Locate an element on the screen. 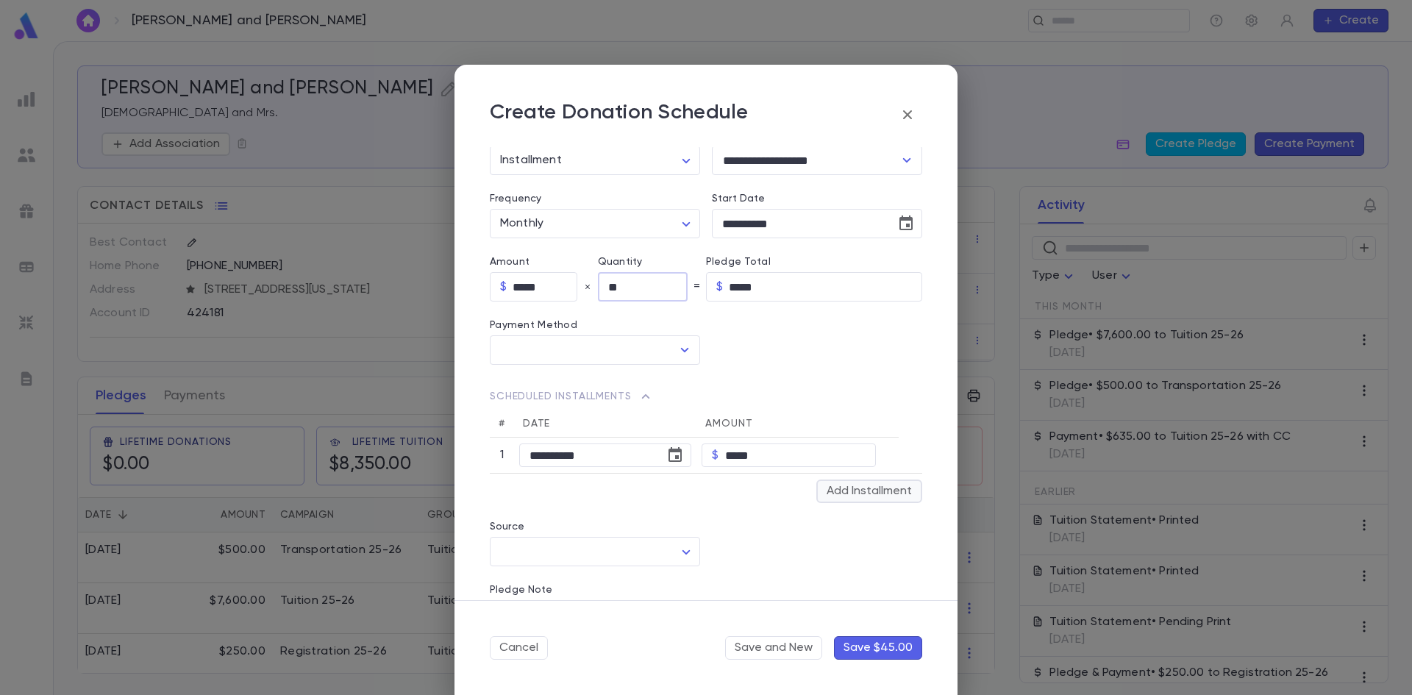  div: Installment is located at coordinates (595, 160).